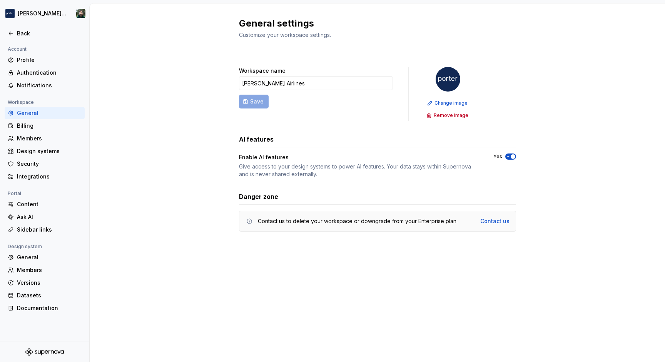  What do you see at coordinates (45, 85) in the screenshot?
I see `a: Notifications` at bounding box center [45, 85].